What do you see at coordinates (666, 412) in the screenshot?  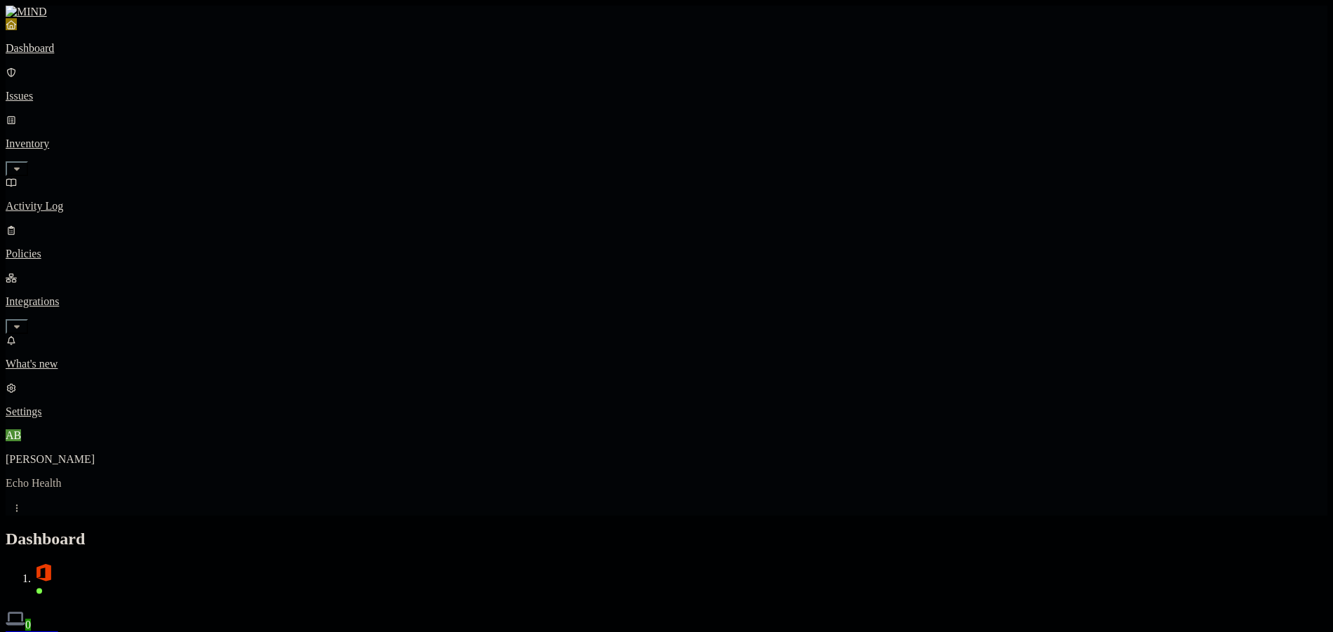 I see `p: Settings` at bounding box center [666, 412].